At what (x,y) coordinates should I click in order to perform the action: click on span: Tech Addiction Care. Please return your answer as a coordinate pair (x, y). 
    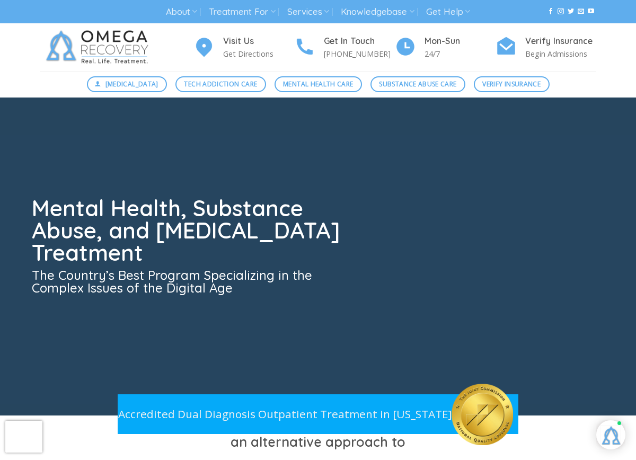
    Looking at the image, I should click on (220, 84).